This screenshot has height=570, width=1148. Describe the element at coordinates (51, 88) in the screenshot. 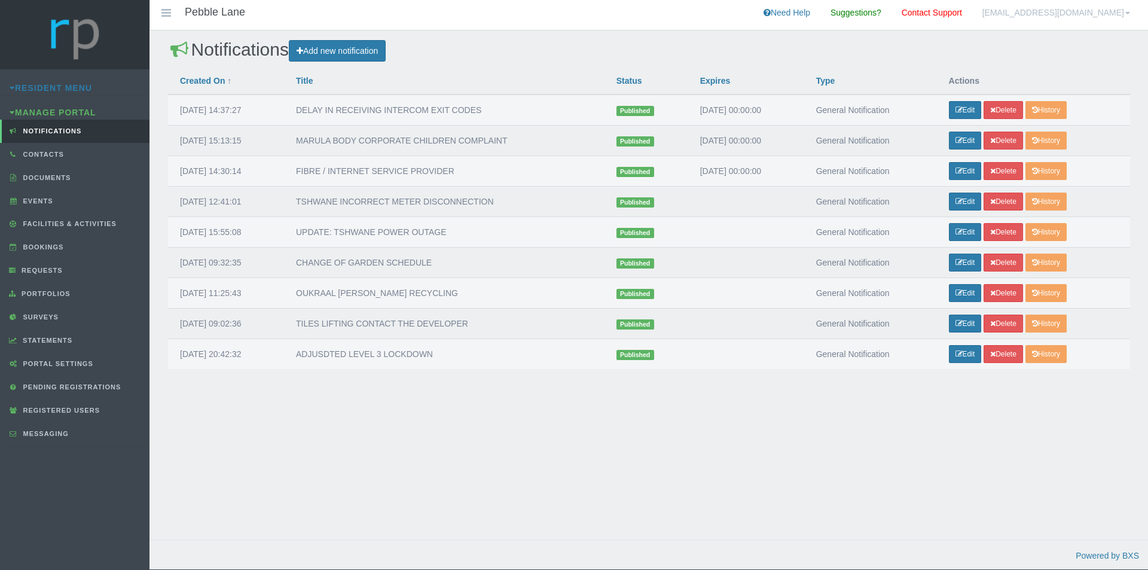

I see `a: Resident Menu` at that location.